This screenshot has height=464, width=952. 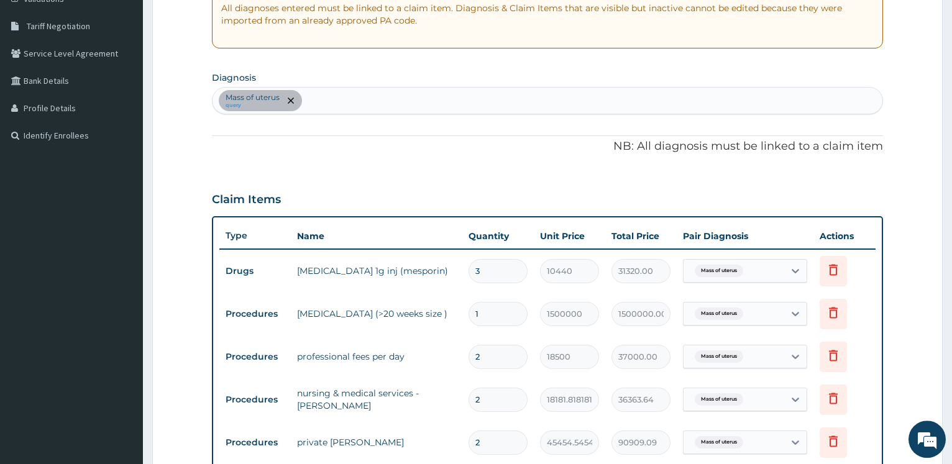 What do you see at coordinates (37, 78) in the screenshot?
I see `img: d_794563401_company_1708531726252_794563401` at bounding box center [37, 78].